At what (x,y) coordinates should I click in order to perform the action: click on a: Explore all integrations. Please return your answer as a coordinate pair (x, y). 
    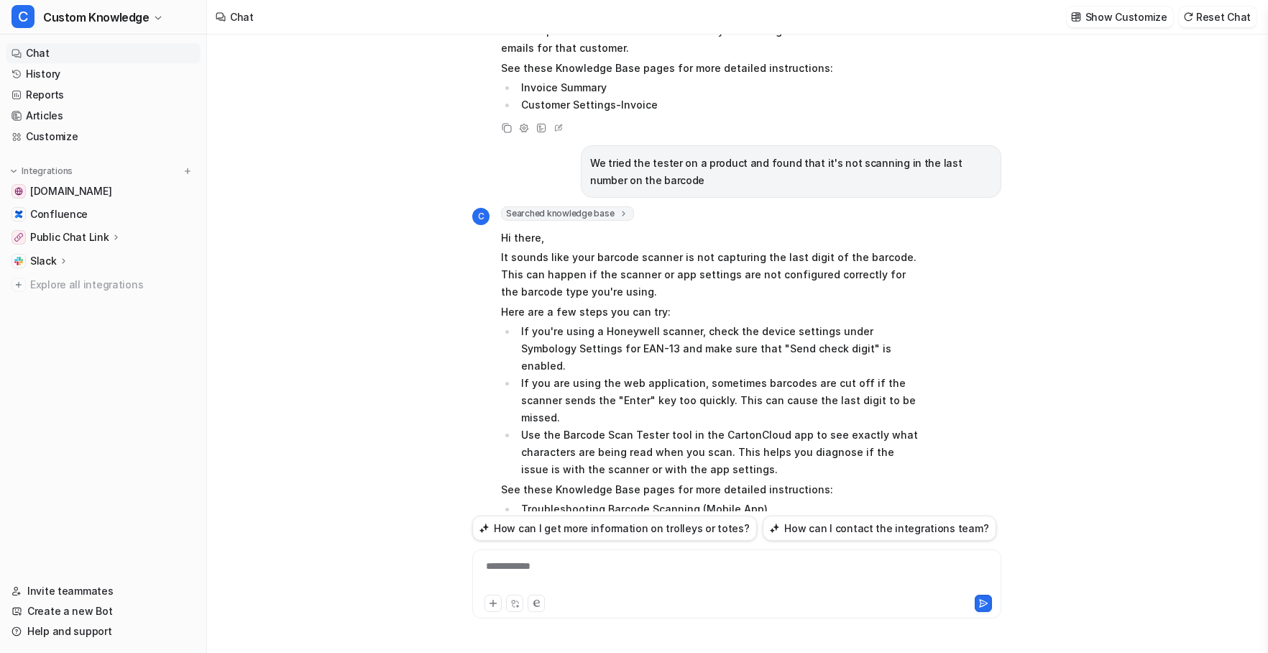
    Looking at the image, I should click on (103, 285).